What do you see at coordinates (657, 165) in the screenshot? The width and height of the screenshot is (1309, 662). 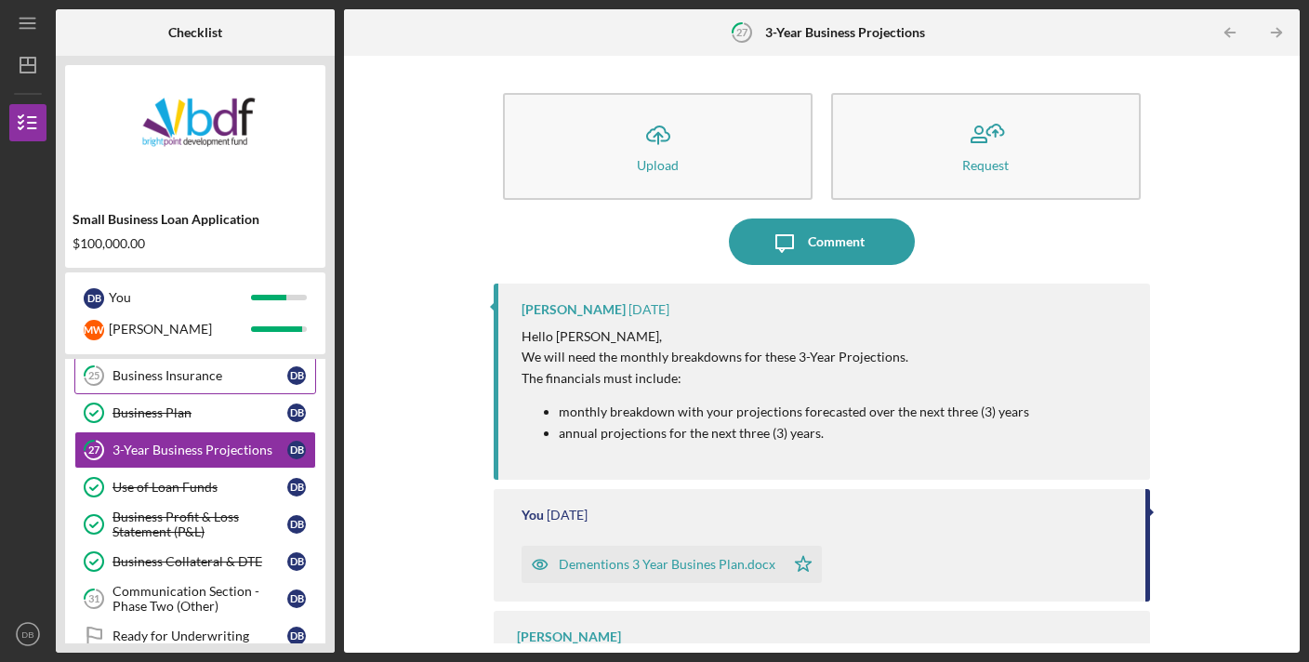 I see `div: Upload` at bounding box center [657, 165].